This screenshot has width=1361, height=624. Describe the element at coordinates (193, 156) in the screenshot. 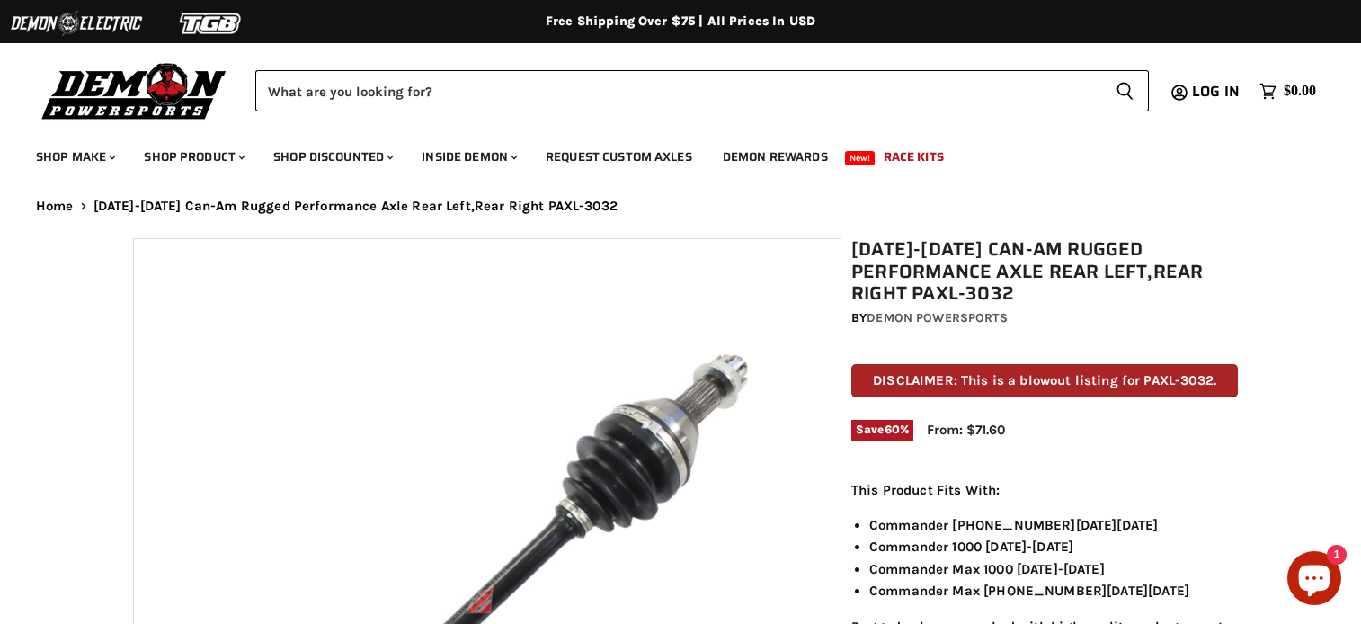

I see `a: Shop Product` at that location.